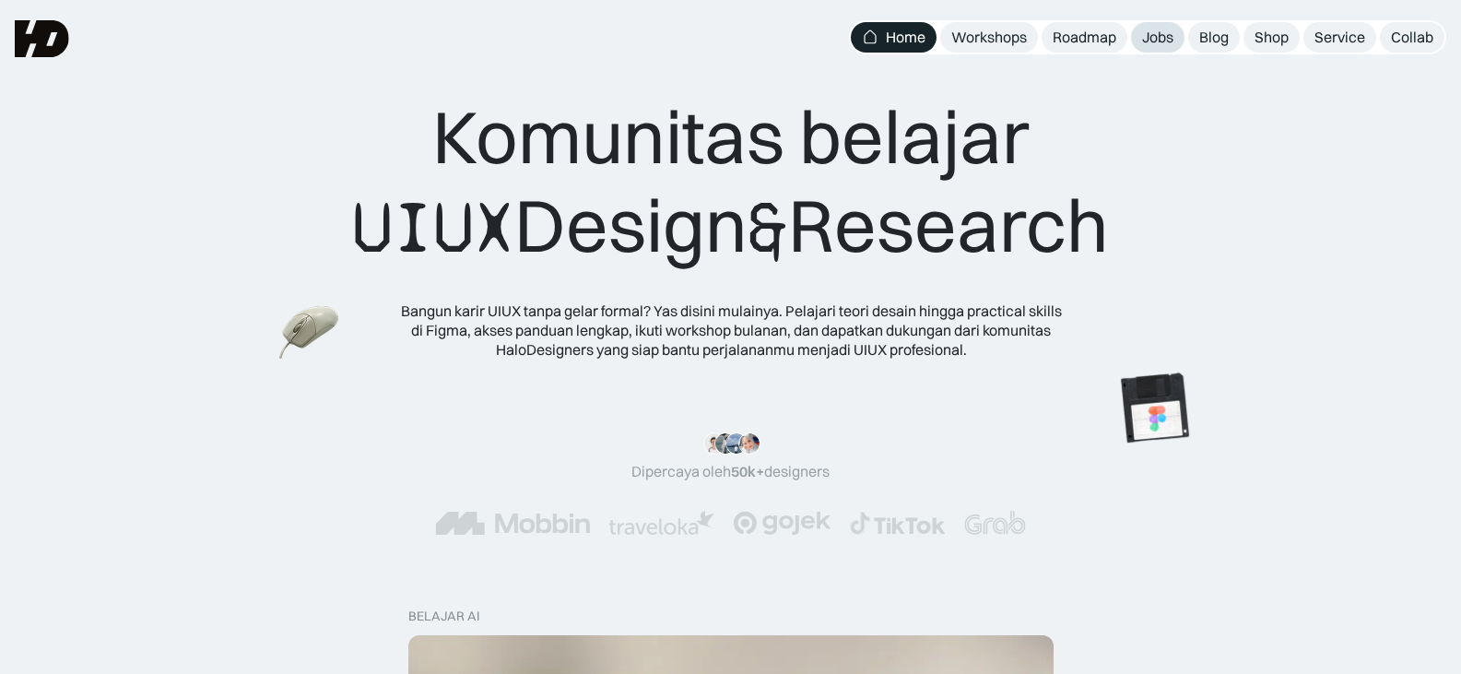 The image size is (1461, 674). Describe the element at coordinates (443, 616) in the screenshot. I see `div: belajar ai` at that location.